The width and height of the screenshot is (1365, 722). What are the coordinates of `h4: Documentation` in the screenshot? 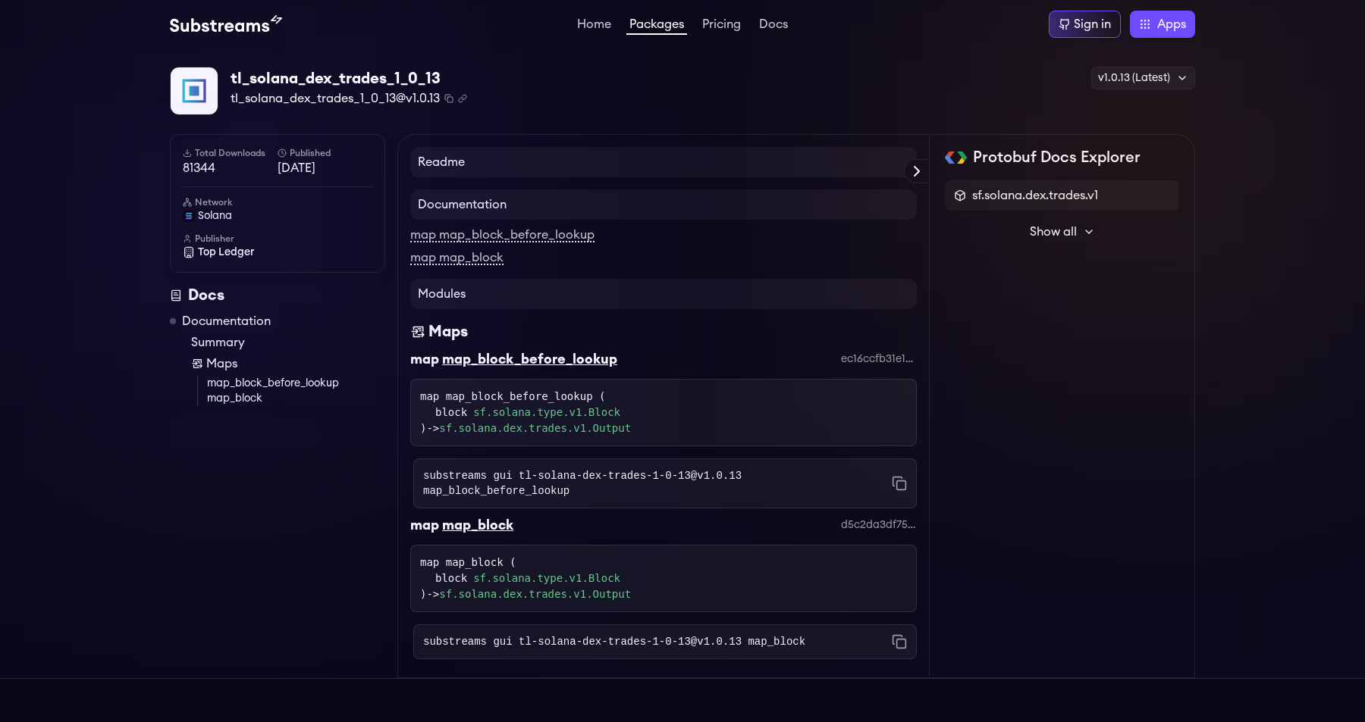 It's located at (663, 205).